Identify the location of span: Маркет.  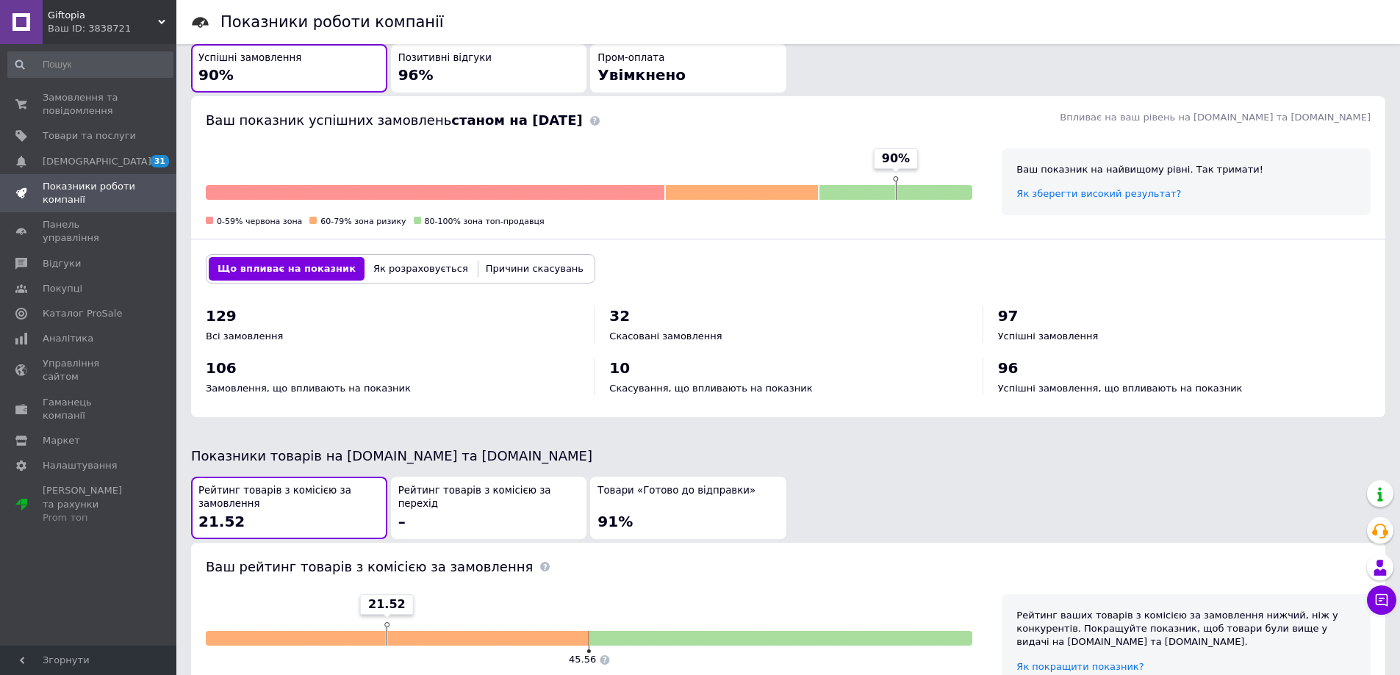
(61, 441).